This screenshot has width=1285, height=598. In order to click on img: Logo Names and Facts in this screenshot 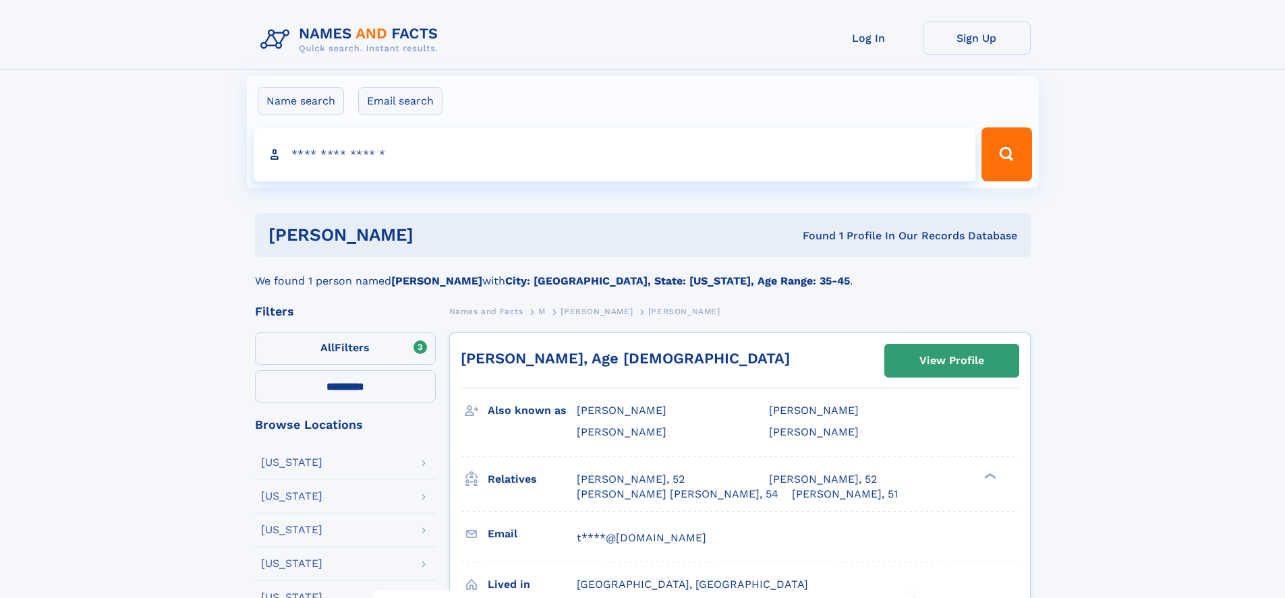, I will do `click(352, 40)`.